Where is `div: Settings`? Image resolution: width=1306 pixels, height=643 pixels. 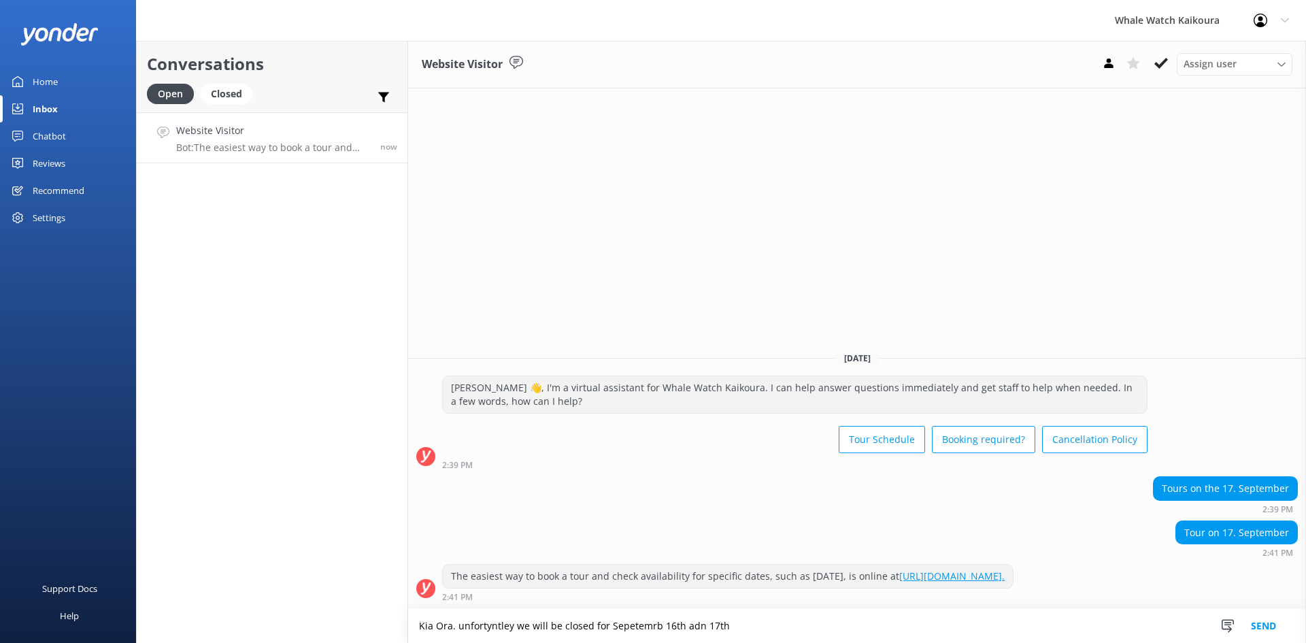 div: Settings is located at coordinates (49, 218).